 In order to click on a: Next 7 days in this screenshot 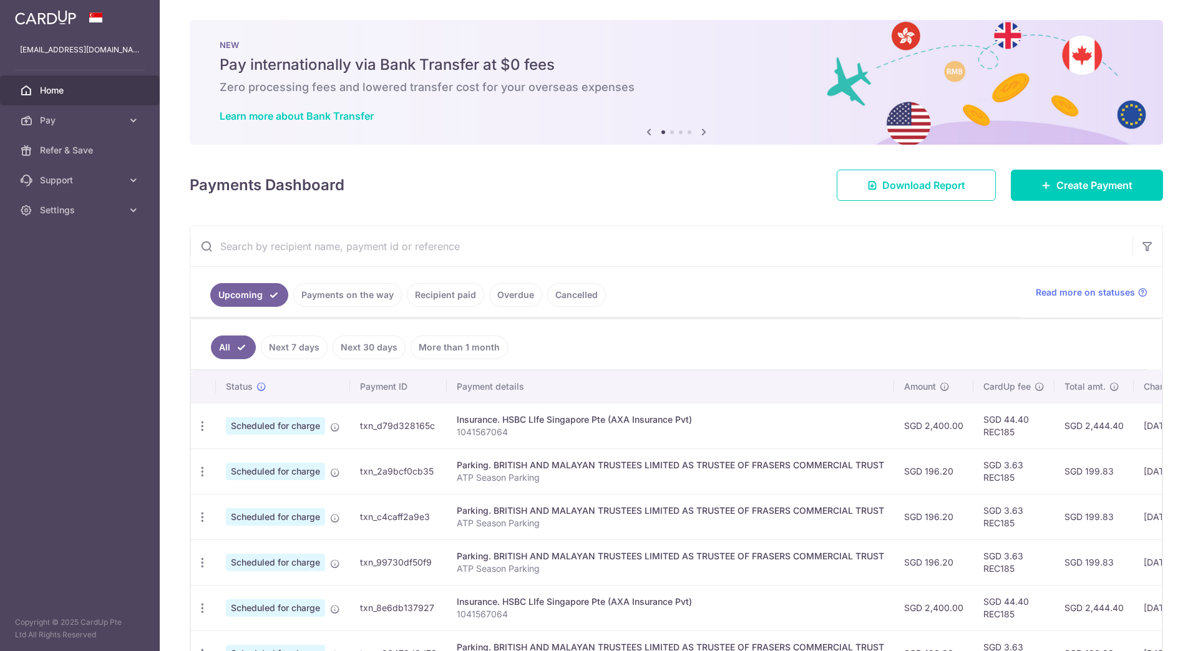, I will do `click(294, 348)`.